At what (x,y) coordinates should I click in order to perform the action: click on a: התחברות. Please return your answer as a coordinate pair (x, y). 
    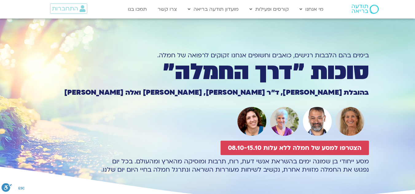
    Looking at the image, I should click on (68, 9).